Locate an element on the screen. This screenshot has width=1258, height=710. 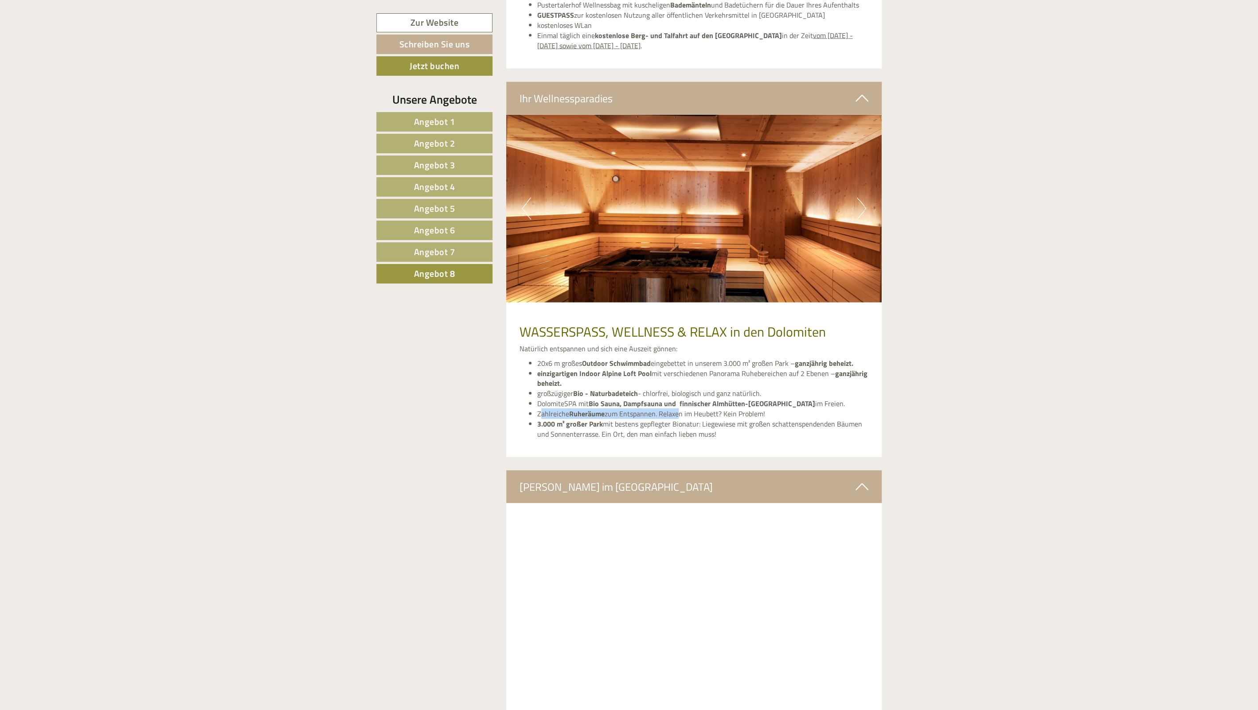
li: mit bestens gepflegter Bionatur: Liegewiese mit großen schattenspendenden Bäumen und Sonnenterras... is located at coordinates (703, 429).